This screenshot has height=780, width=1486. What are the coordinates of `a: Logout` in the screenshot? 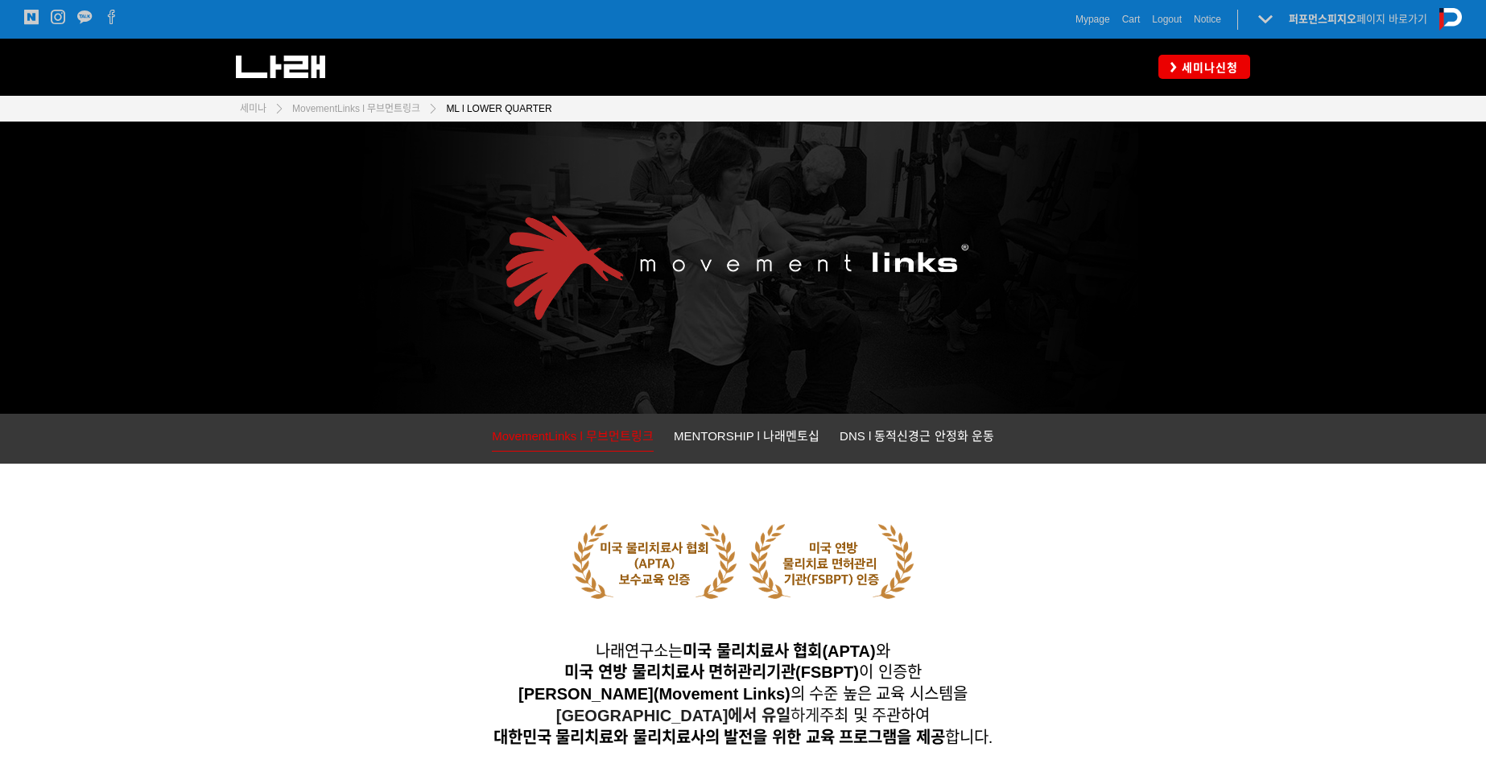 It's located at (1166, 19).